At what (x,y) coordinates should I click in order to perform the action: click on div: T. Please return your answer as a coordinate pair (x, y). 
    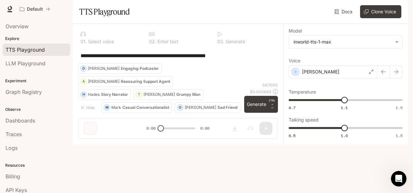
    Looking at the image, I should click on (139, 95).